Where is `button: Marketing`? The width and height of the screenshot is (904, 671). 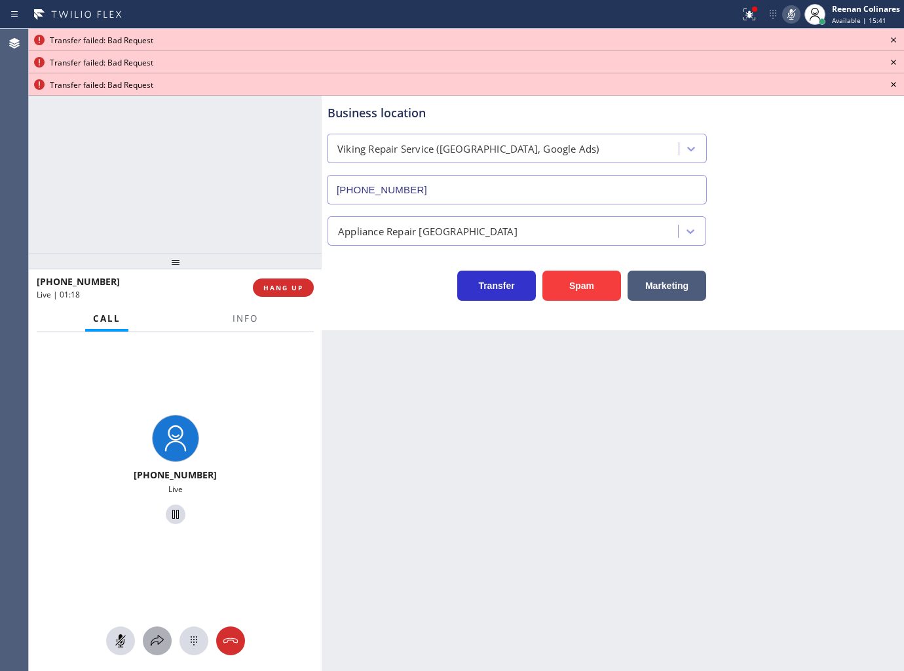 button: Marketing is located at coordinates (667, 286).